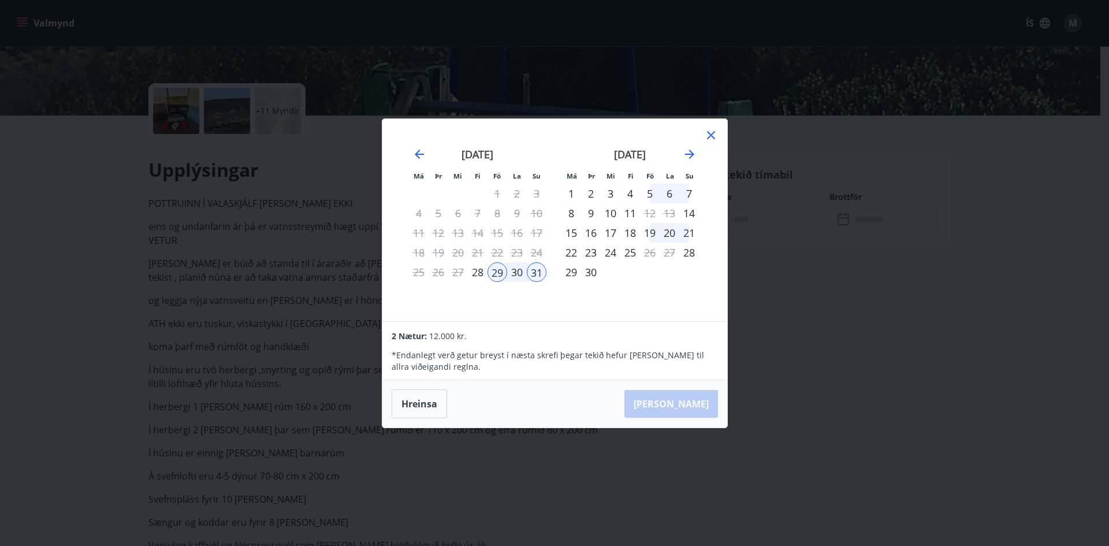  What do you see at coordinates (497, 213) in the screenshot?
I see `td: Not available. föstudagur, 8. ágúst 2025` at bounding box center [497, 213].